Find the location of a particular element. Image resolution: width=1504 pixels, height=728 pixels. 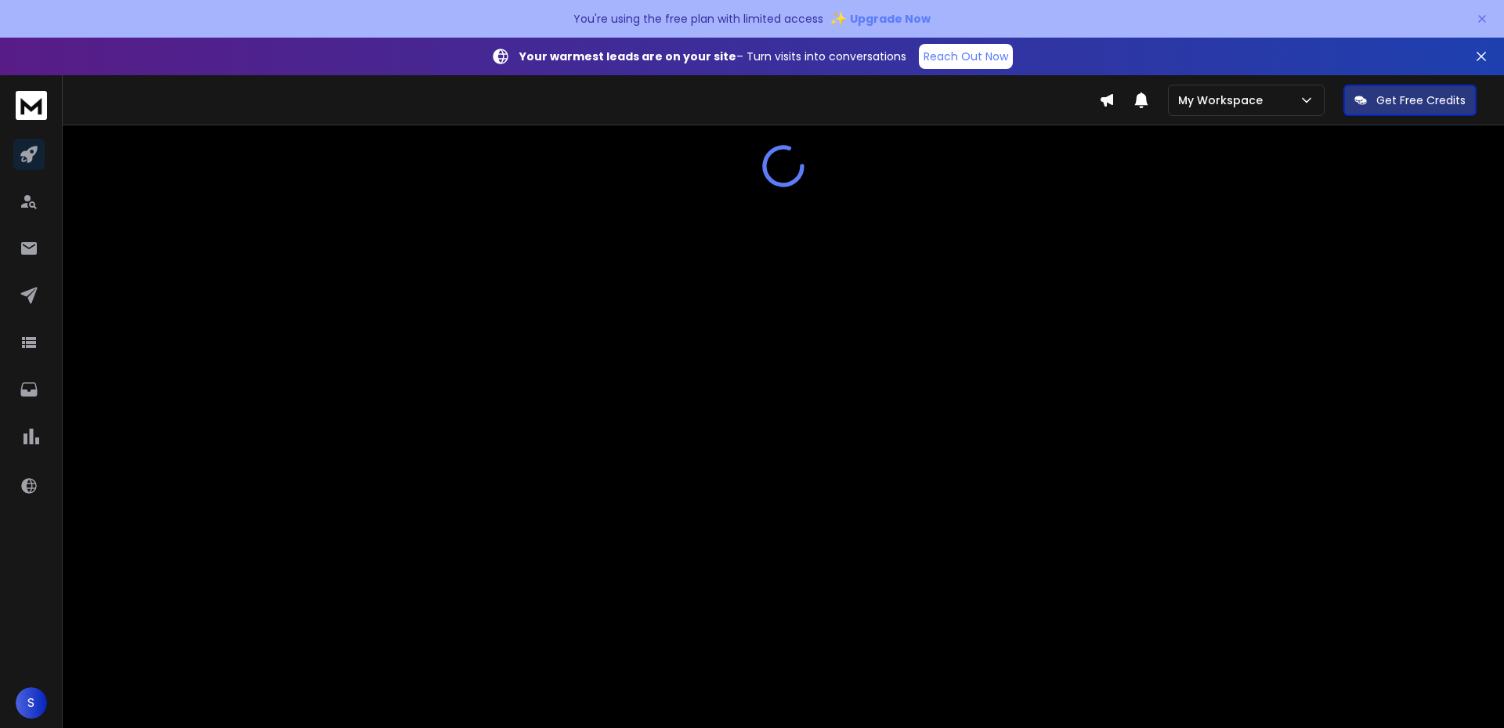

p: Reach Out Now is located at coordinates (966, 56).